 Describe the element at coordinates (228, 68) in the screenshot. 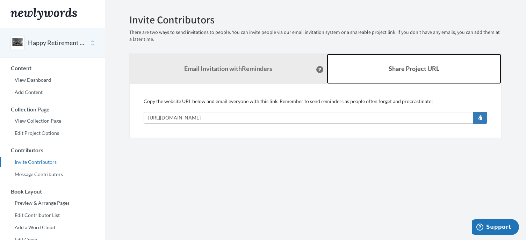

I see `strong: Email Invitation with Reminders` at that location.